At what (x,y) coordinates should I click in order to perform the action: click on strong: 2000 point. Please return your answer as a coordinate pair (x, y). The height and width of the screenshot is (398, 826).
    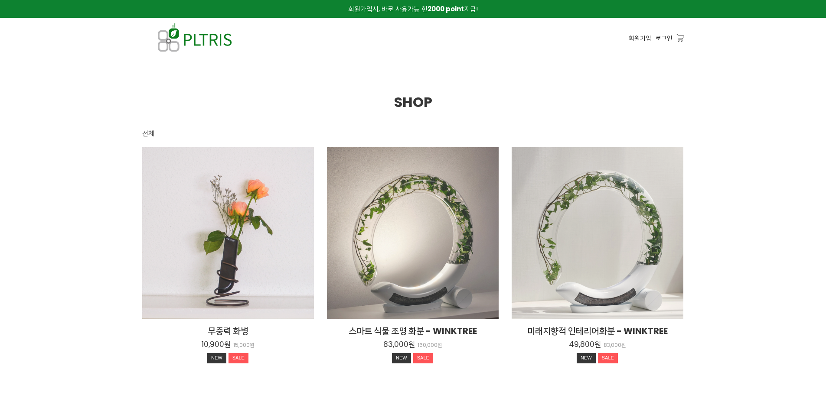
    Looking at the image, I should click on (446, 9).